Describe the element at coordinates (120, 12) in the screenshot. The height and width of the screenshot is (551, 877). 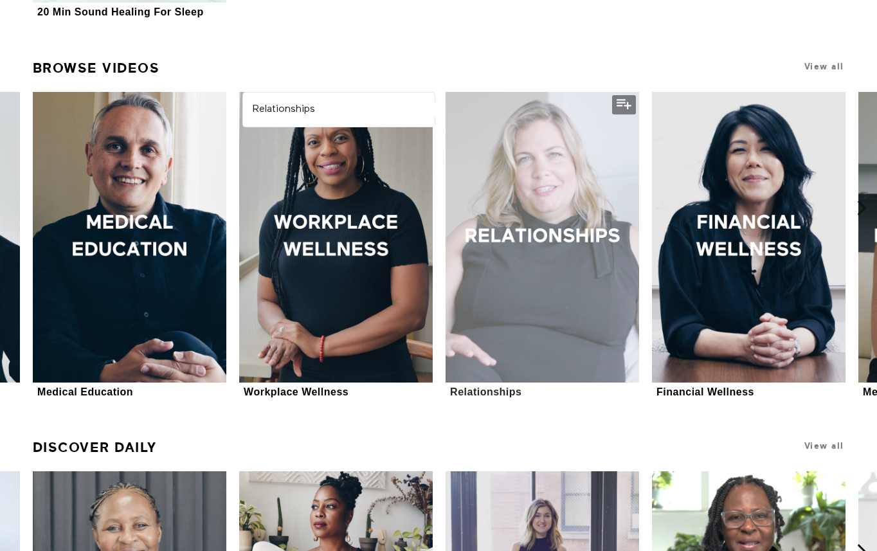
I see `div: 20 Min Sound Healing For Sleep` at that location.